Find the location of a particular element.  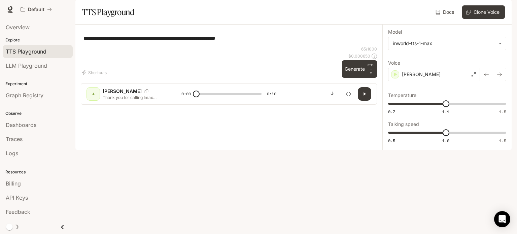

h1: TTS Playground is located at coordinates (108, 12).